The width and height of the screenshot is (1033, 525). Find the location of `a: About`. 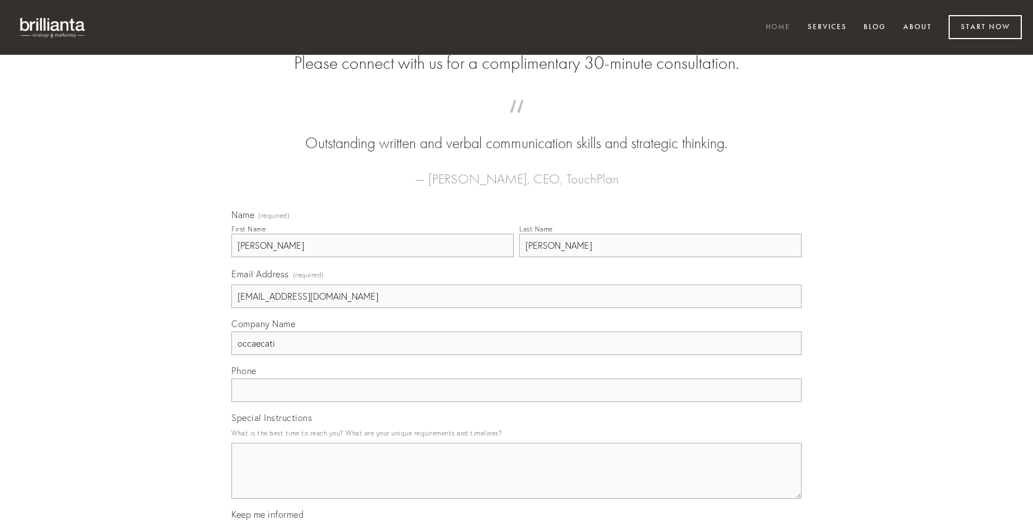

a: About is located at coordinates (917, 27).